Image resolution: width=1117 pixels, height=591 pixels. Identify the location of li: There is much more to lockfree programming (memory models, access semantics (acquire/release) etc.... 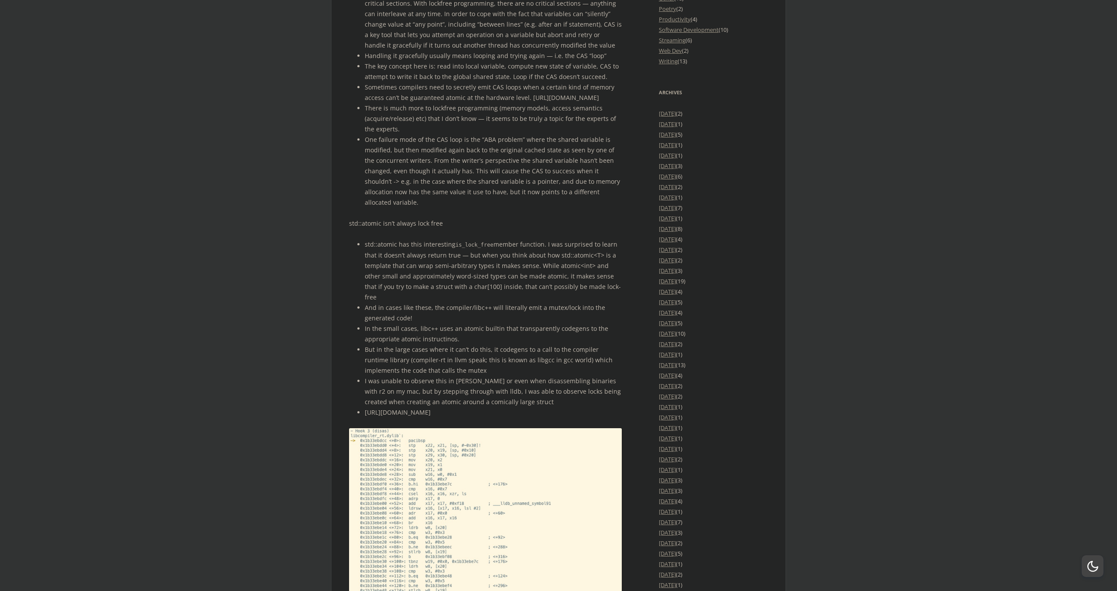
(493, 119).